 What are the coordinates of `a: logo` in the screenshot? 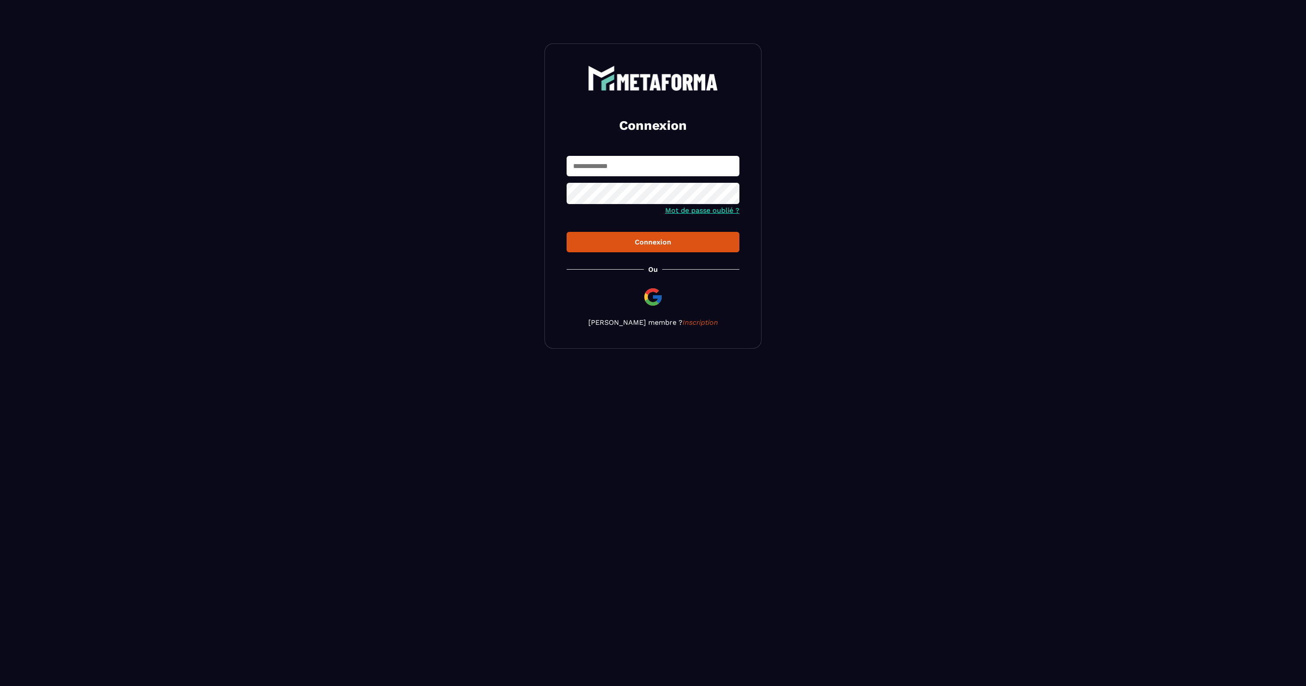 It's located at (653, 78).